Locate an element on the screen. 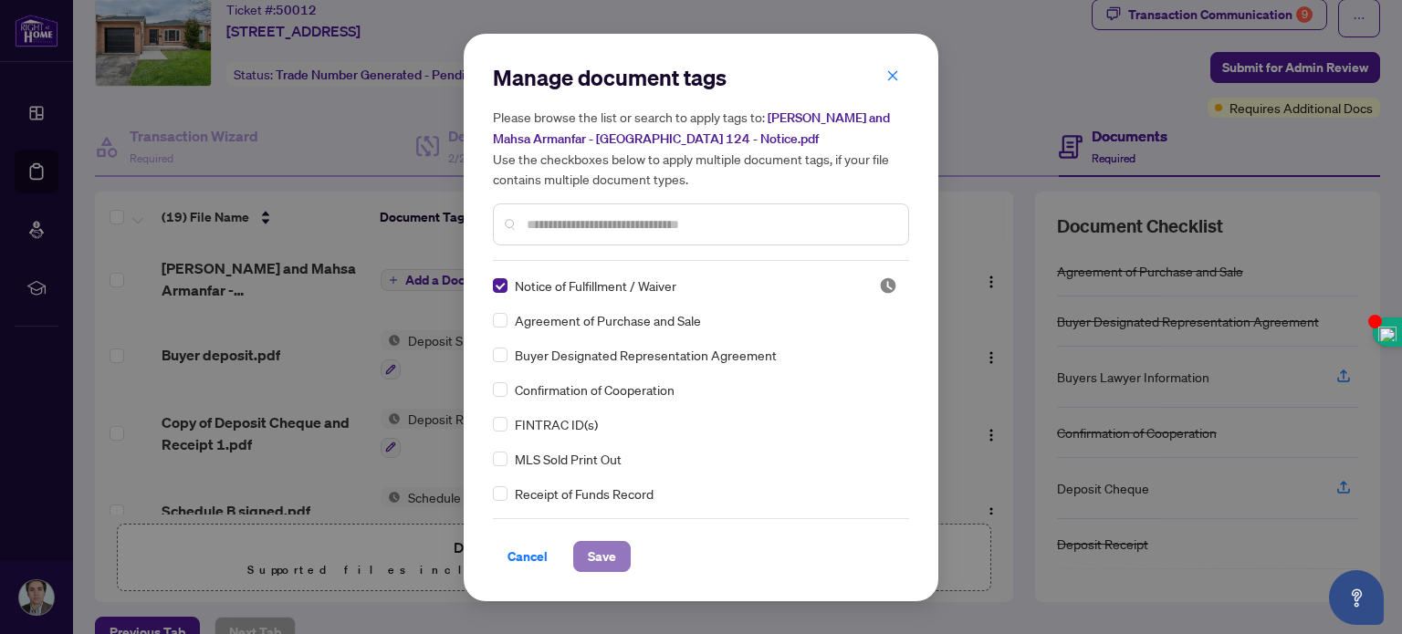  h5: Please browse the list or search to apply tags to: Use the checkboxes below to apply multiple doc... is located at coordinates (701, 148).